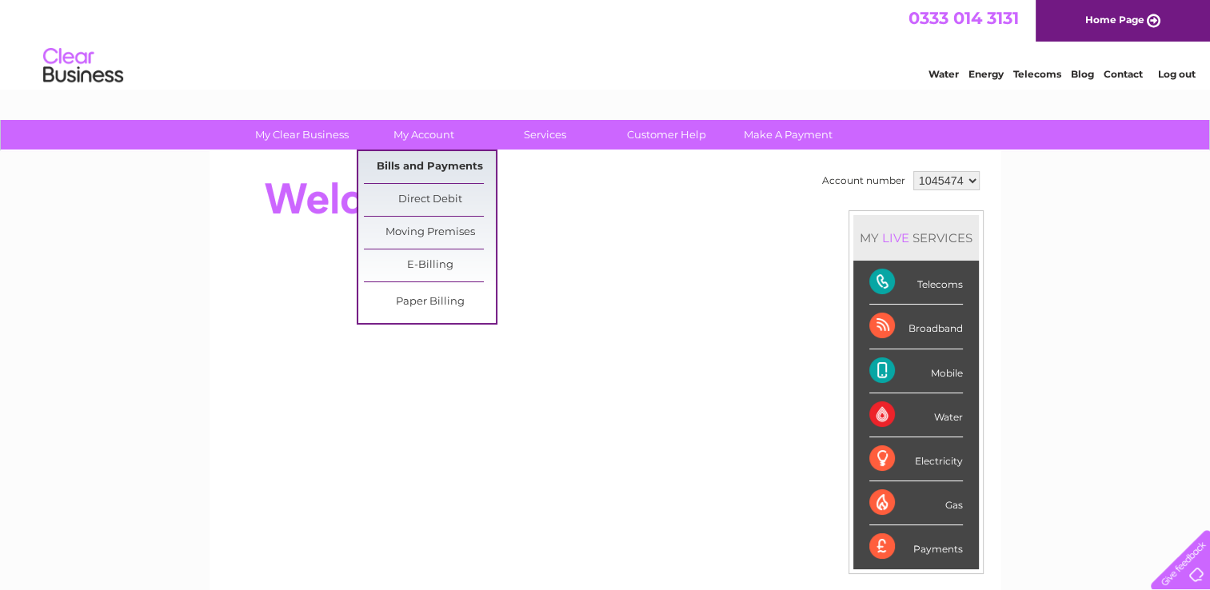 This screenshot has width=1210, height=590. I want to click on a: Customer Help, so click(666, 134).